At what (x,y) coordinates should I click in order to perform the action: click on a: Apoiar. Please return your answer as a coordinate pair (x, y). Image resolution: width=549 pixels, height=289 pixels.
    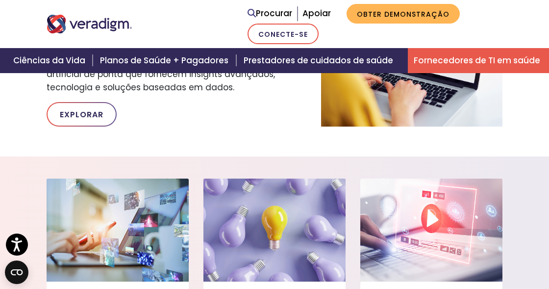
    Looking at the image, I should click on (317, 13).